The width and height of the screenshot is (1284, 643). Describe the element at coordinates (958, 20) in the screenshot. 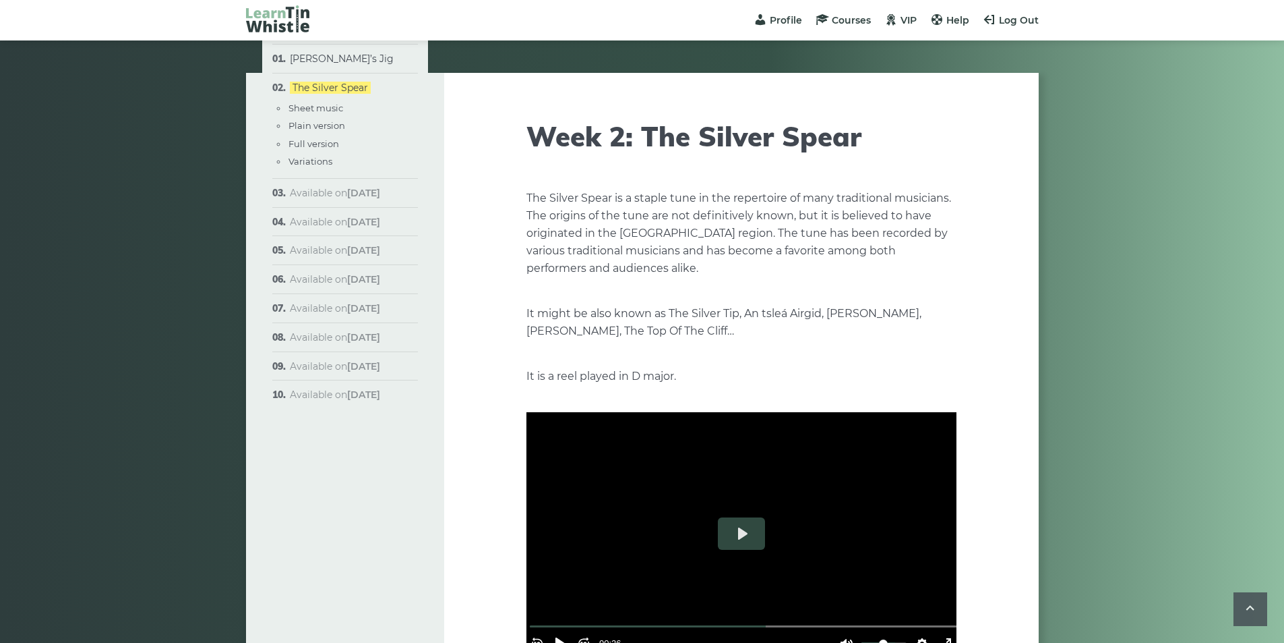

I see `span: Help` at that location.